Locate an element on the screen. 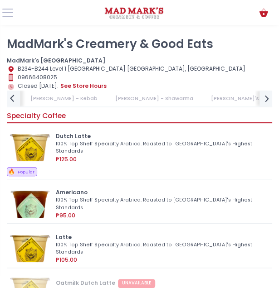  button: see store hours is located at coordinates (83, 86).